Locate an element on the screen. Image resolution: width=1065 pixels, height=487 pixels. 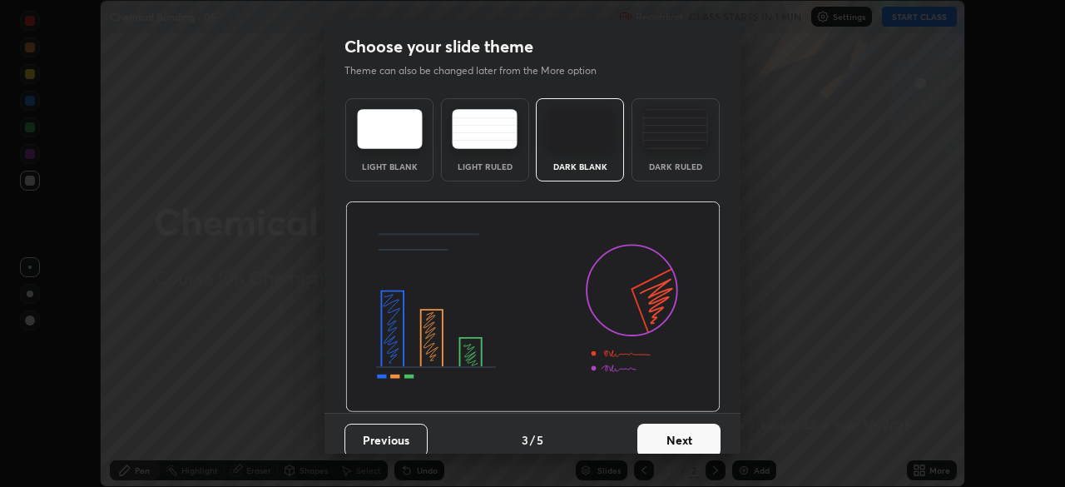
h4: 3 is located at coordinates (525, 439).